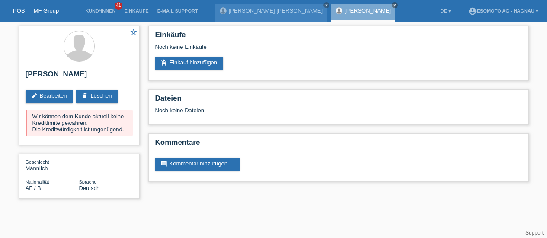  What do you see at coordinates (164, 63) in the screenshot?
I see `i: add_shopping_cart` at bounding box center [164, 63].